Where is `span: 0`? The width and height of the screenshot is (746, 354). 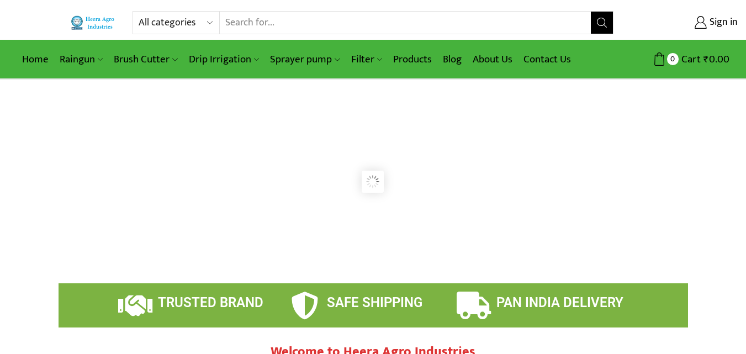 span: 0 is located at coordinates (672, 58).